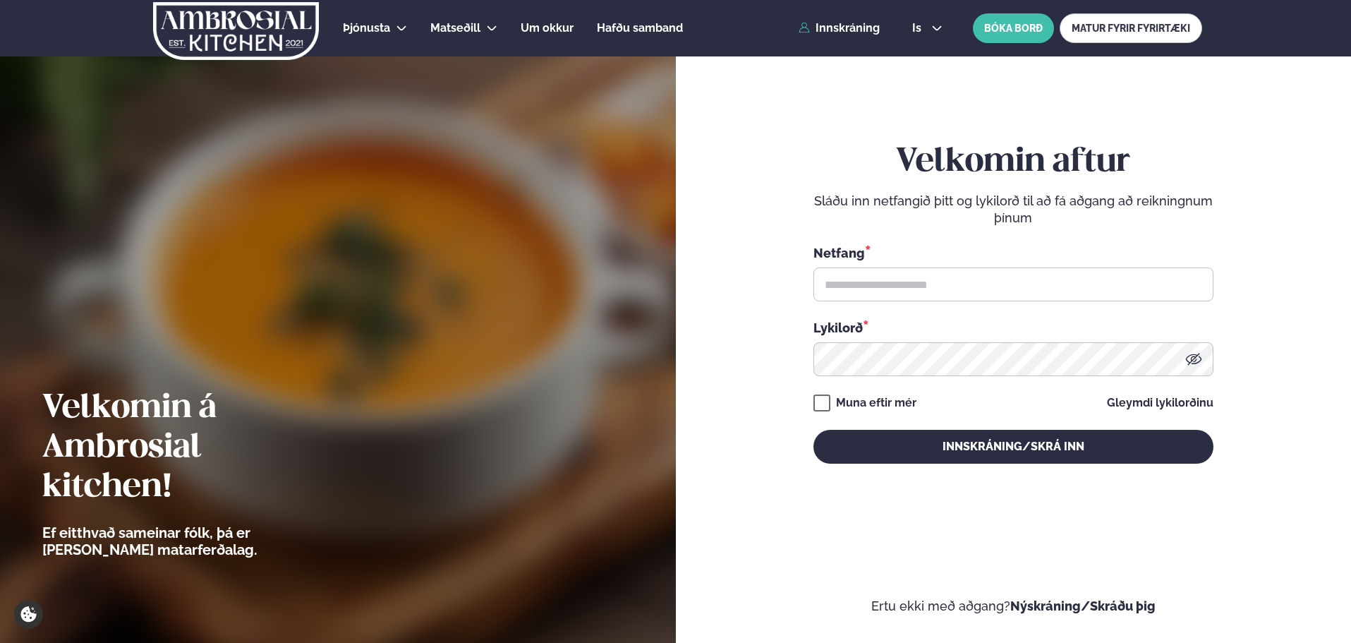  What do you see at coordinates (927, 28) in the screenshot?
I see `button: is` at bounding box center [927, 28].